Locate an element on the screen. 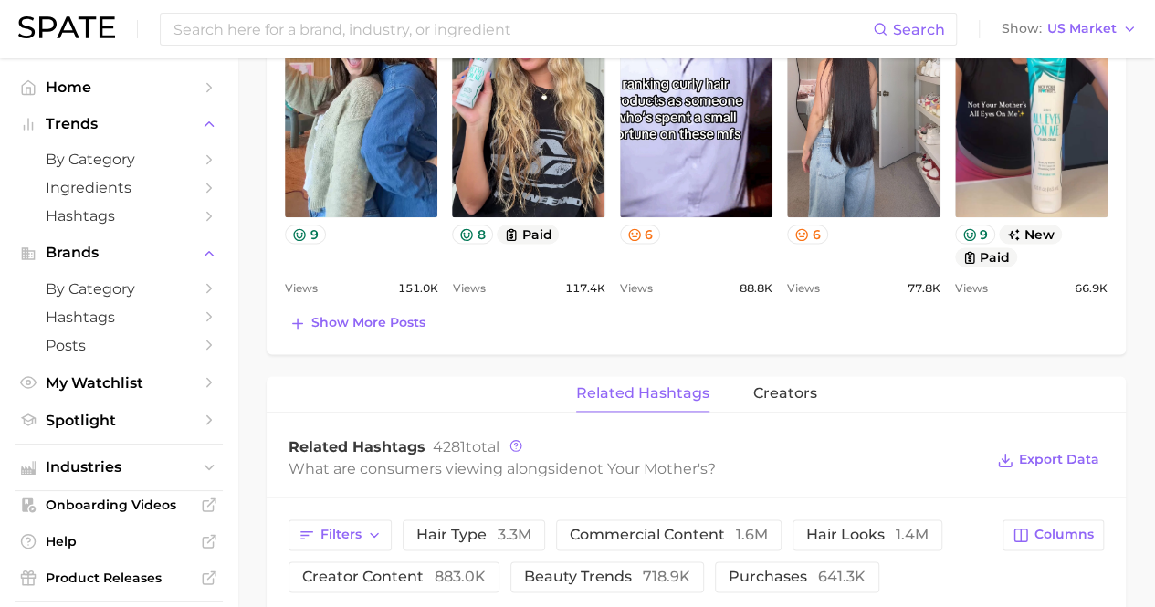  button: Brands is located at coordinates (119, 253).